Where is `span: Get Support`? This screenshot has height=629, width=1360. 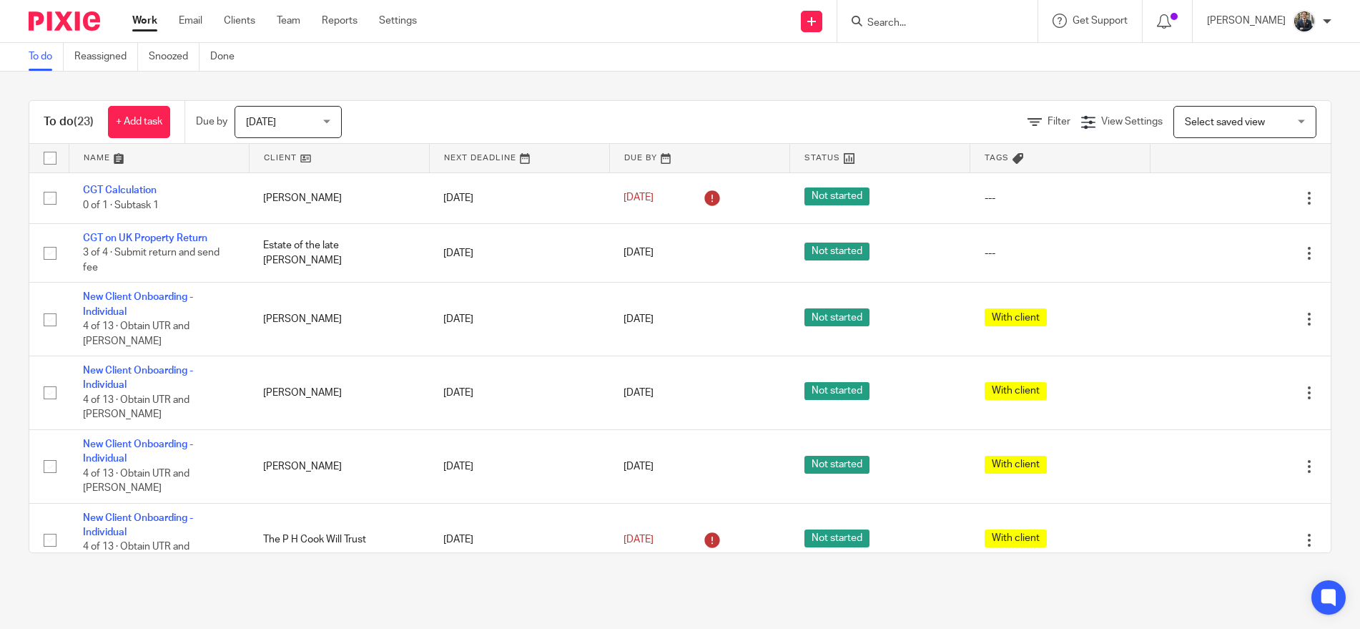
span: Get Support is located at coordinates (1100, 21).